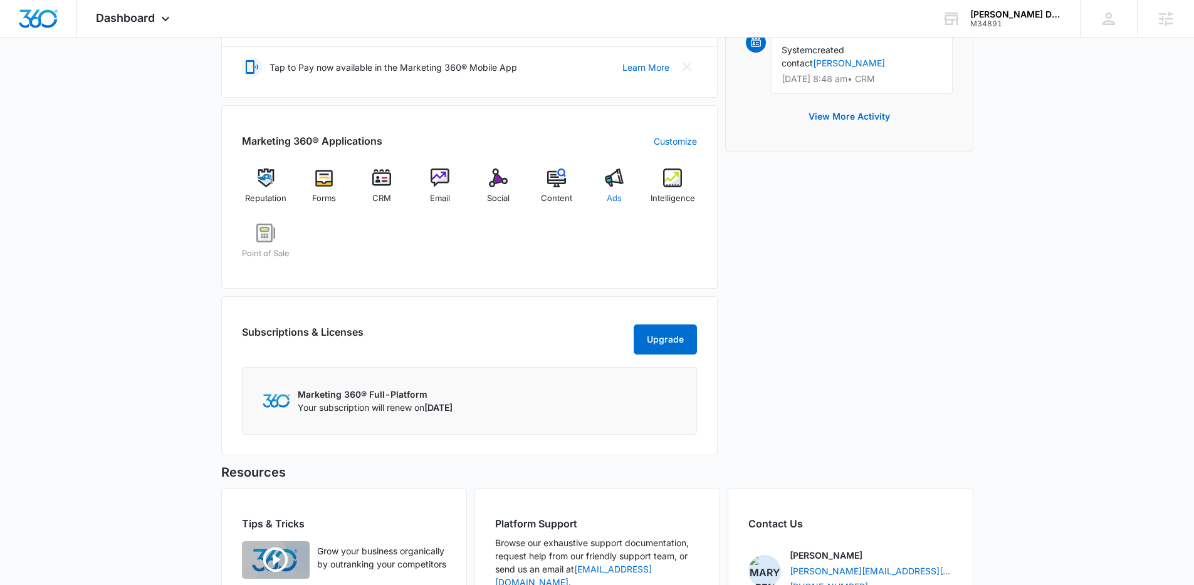 The height and width of the screenshot is (585, 1194). Describe the element at coordinates (1016, 24) in the screenshot. I see `div: account id` at that location.